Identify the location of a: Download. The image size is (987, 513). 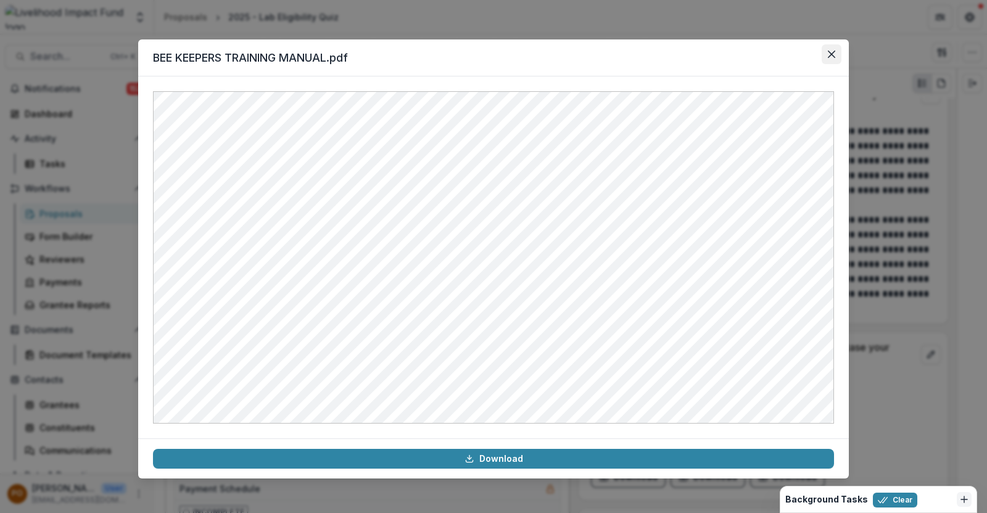
(493, 459).